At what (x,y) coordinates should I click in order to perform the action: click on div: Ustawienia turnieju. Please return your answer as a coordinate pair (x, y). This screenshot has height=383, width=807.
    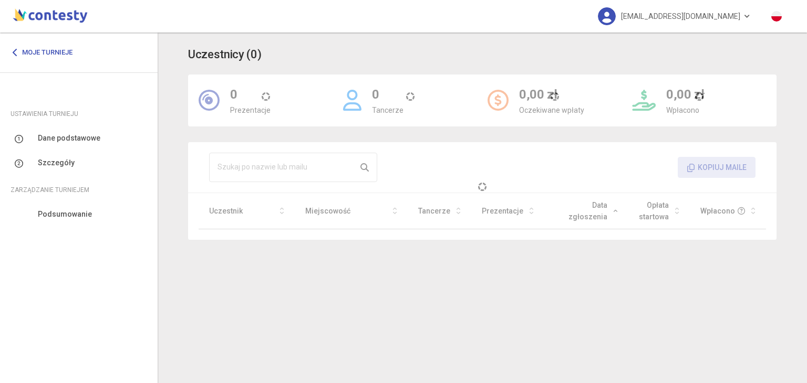
    Looking at the image, I should click on (79, 114).